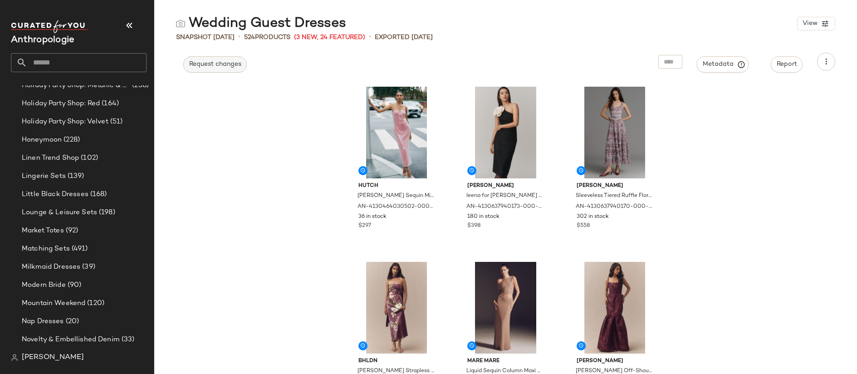 This screenshot has height=374, width=857. I want to click on span: 36 in stock, so click(373, 217).